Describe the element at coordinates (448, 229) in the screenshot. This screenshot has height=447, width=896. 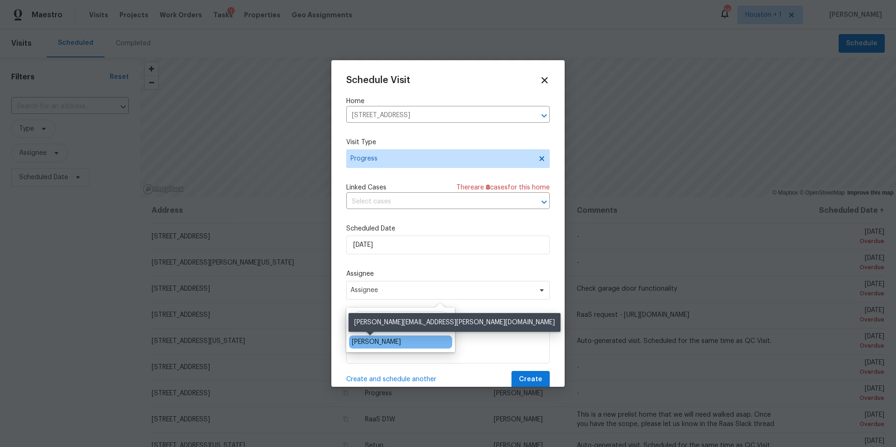
I see `label: Scheduled Date` at that location.